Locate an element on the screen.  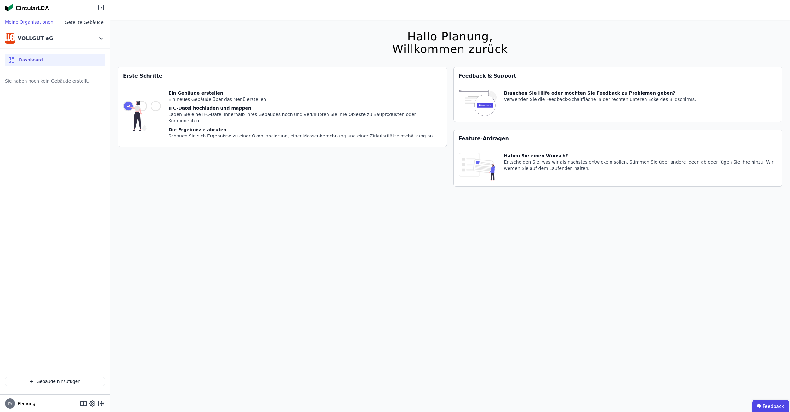
div: Erste Schritte is located at coordinates (282, 76).